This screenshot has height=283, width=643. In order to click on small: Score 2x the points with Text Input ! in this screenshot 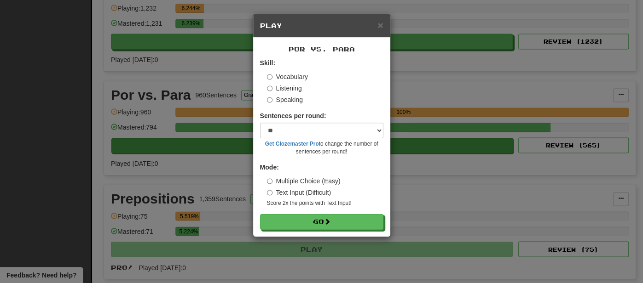, I will do `click(325, 203)`.